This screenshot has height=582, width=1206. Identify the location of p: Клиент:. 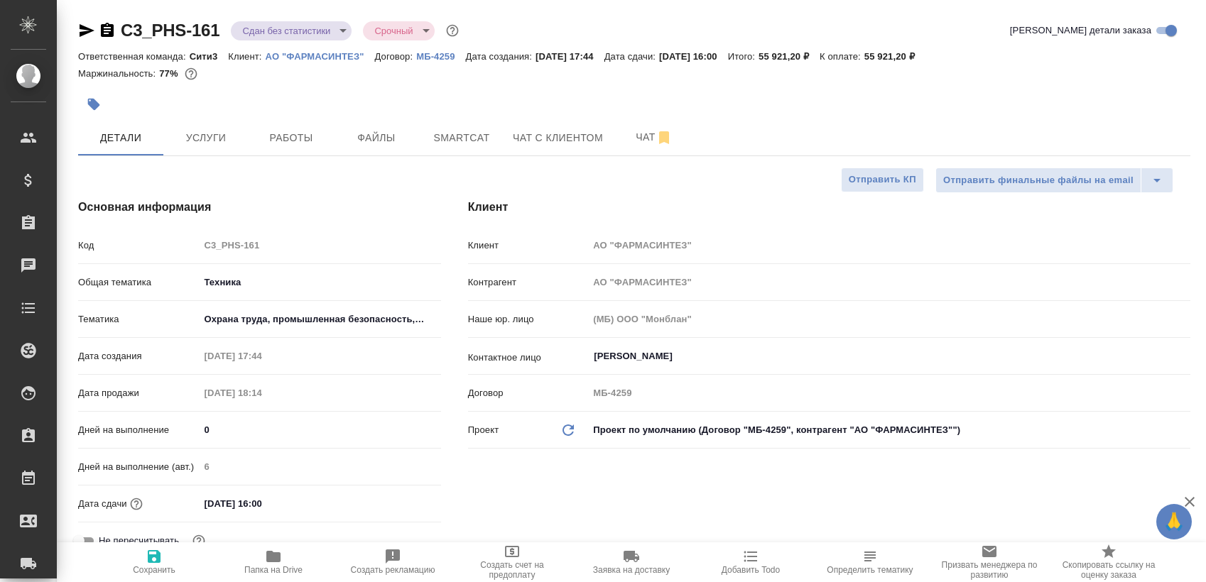
(246, 56).